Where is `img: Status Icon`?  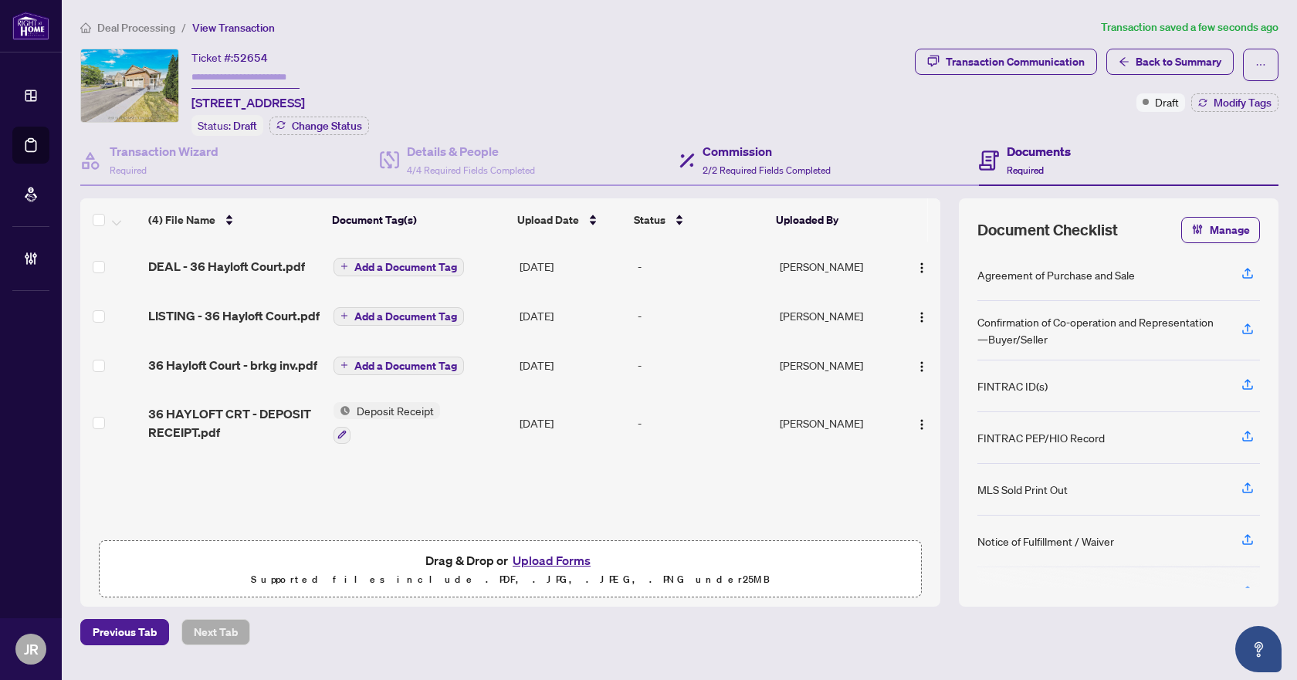
img: Status Icon is located at coordinates (342, 411).